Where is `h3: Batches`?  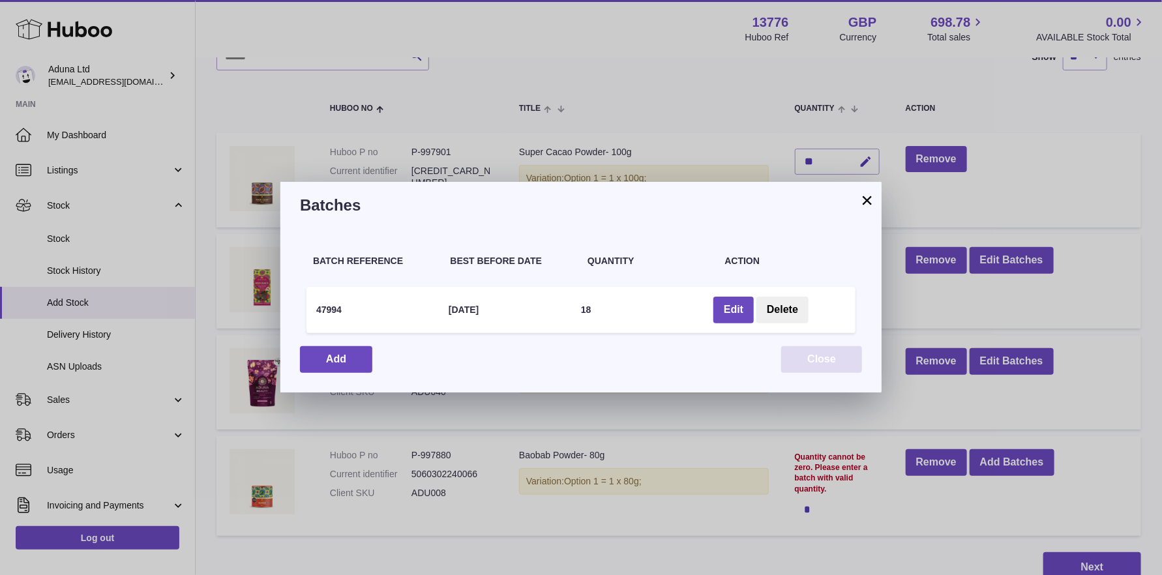 h3: Batches is located at coordinates (581, 205).